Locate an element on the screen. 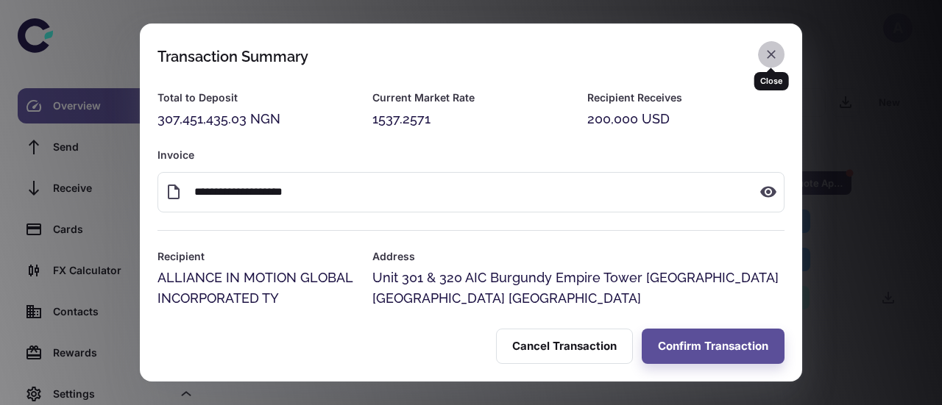 The width and height of the screenshot is (942, 405). div: 200,000 USD is located at coordinates (686, 119).